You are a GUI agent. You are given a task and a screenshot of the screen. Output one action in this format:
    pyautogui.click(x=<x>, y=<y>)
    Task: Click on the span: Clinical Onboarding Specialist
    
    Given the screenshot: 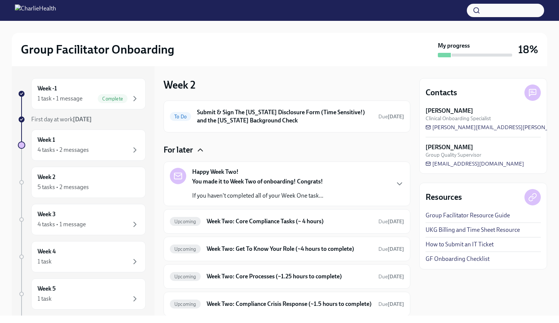 What is the action you would take?
    pyautogui.click(x=458, y=118)
    